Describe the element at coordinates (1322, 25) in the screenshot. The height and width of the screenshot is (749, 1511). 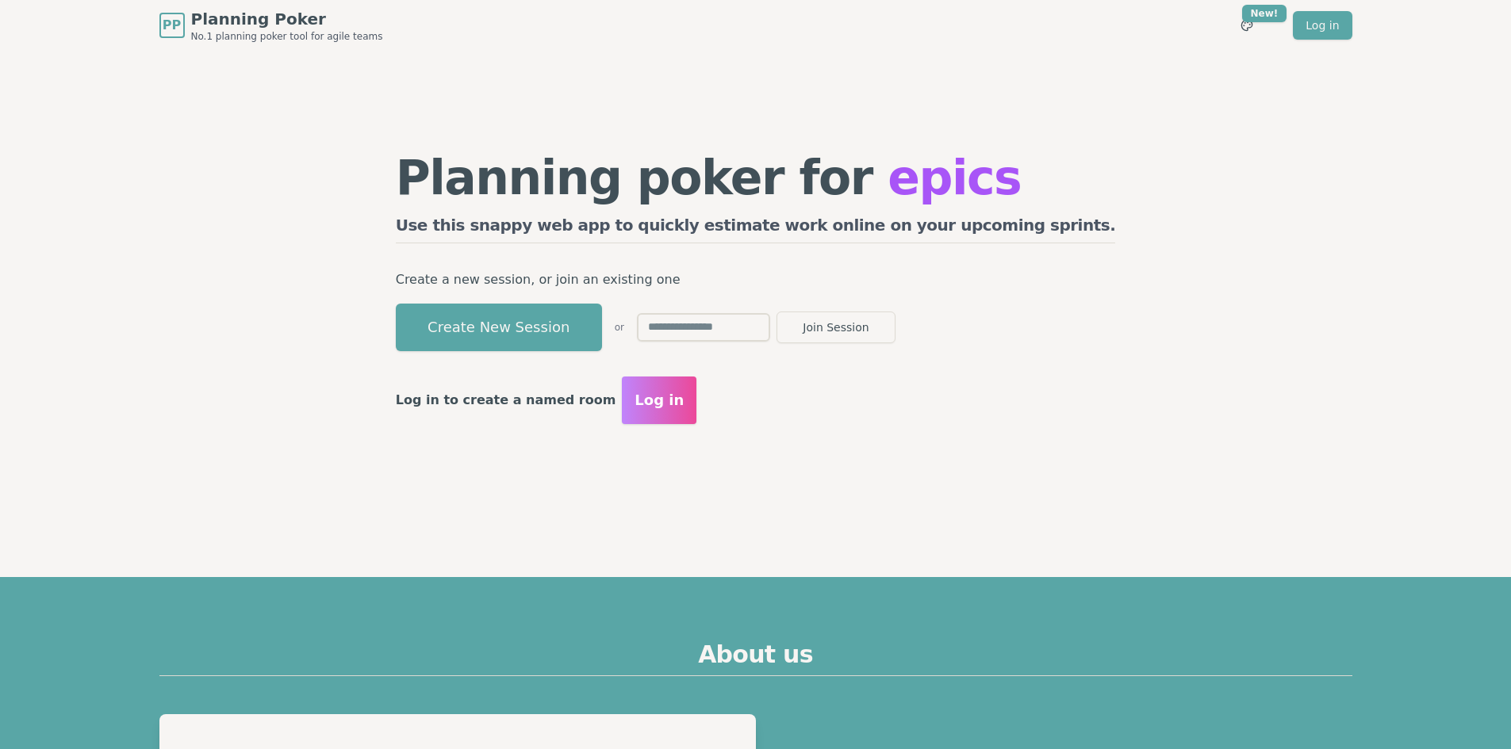
I see `a: Log in` at that location.